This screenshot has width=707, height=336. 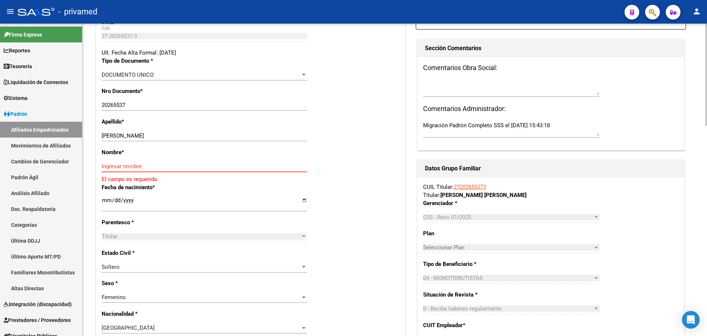 I want to click on div: Open Intercom Messenger, so click(x=691, y=319).